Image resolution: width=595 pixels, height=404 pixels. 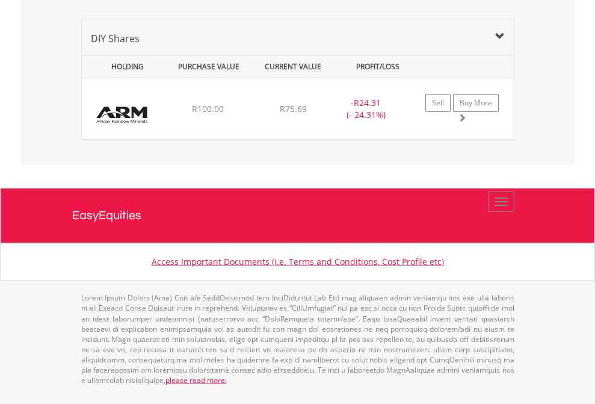 I want to click on div: PROFIT/LOSS, so click(x=378, y=66).